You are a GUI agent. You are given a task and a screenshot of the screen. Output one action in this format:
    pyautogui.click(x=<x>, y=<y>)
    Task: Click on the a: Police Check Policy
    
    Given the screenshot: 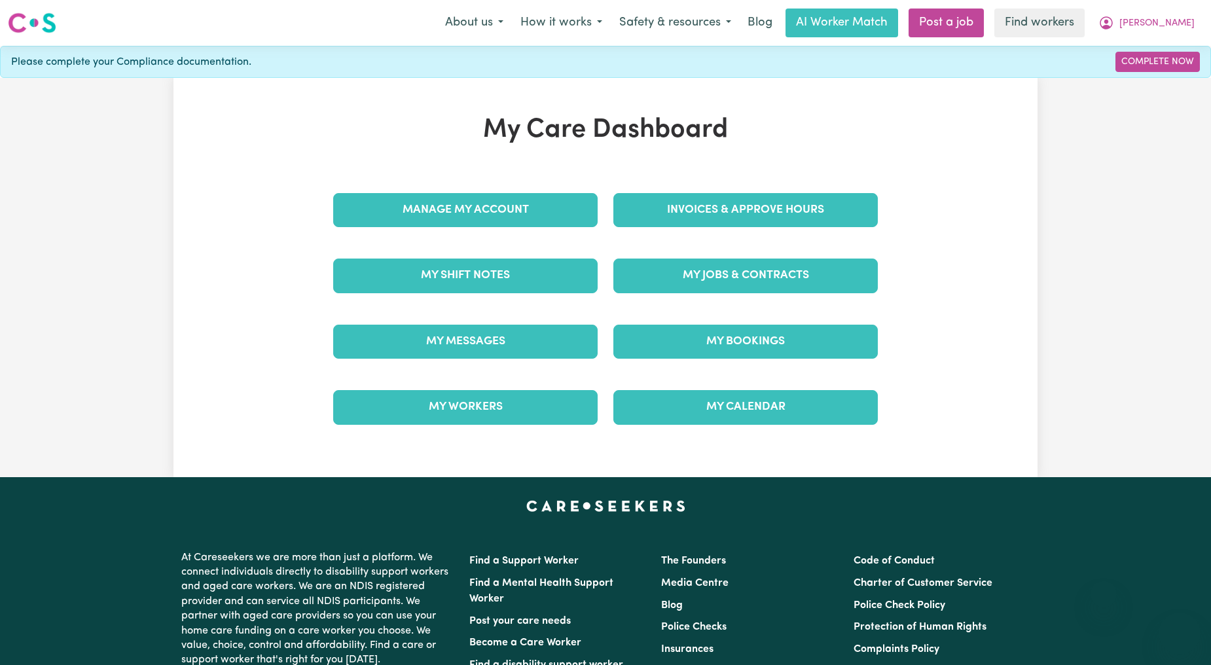 What is the action you would take?
    pyautogui.click(x=899, y=606)
    